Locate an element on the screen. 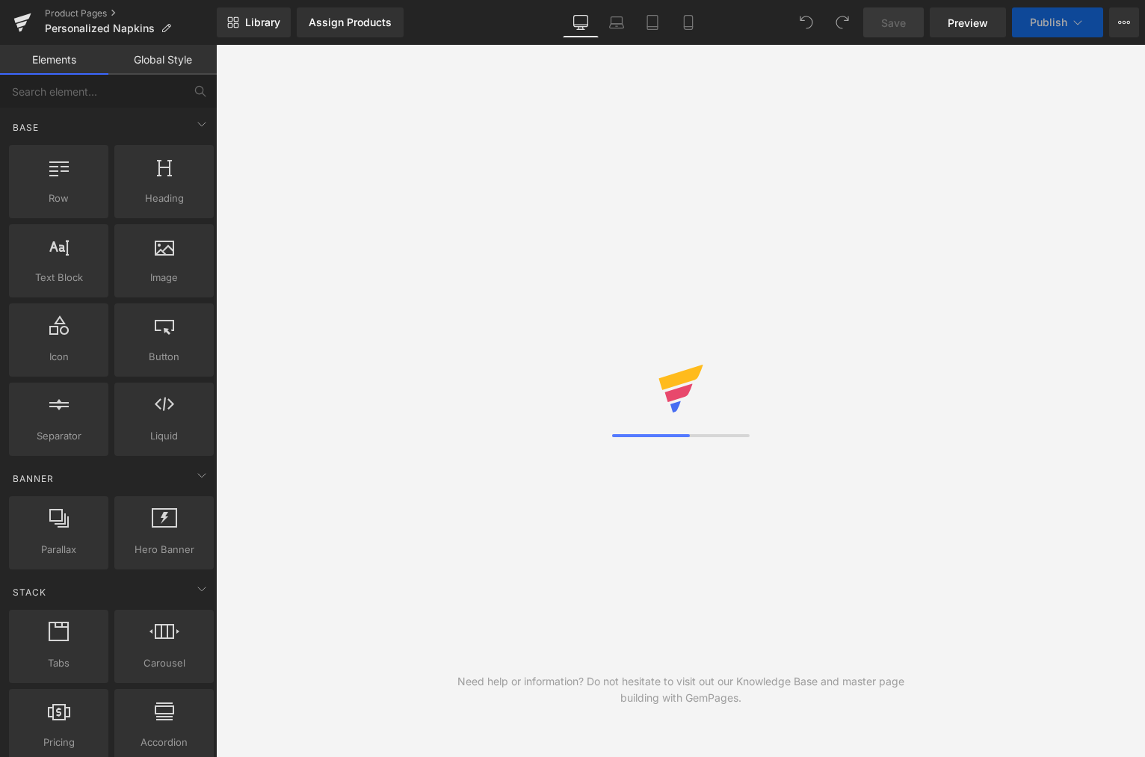 This screenshot has width=1145, height=757. span: Personalized Napkins is located at coordinates (99, 28).